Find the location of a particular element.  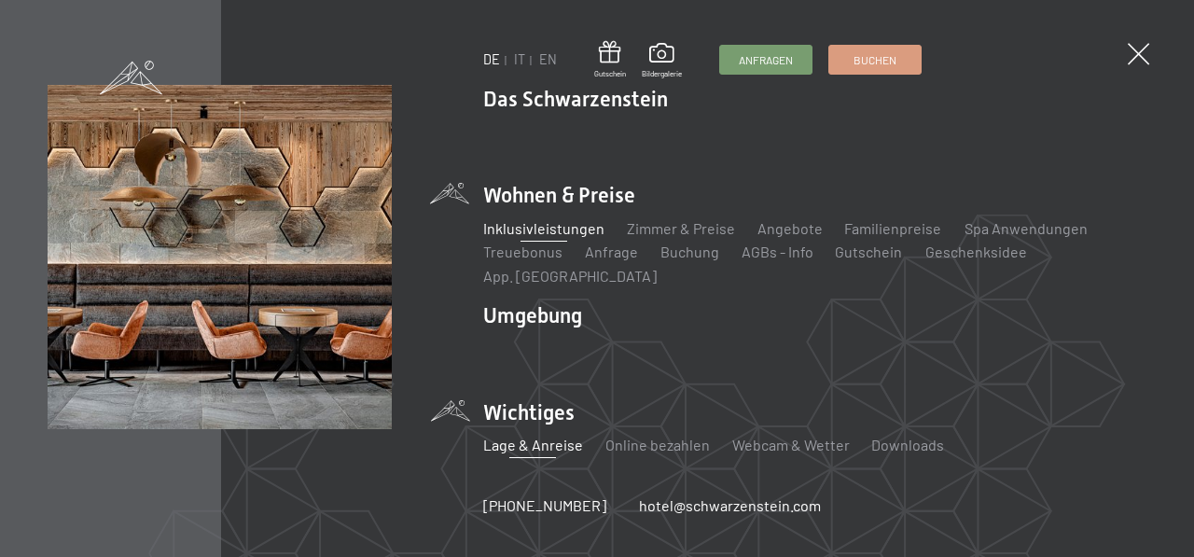

a: Lage & Anreise is located at coordinates (533, 444).